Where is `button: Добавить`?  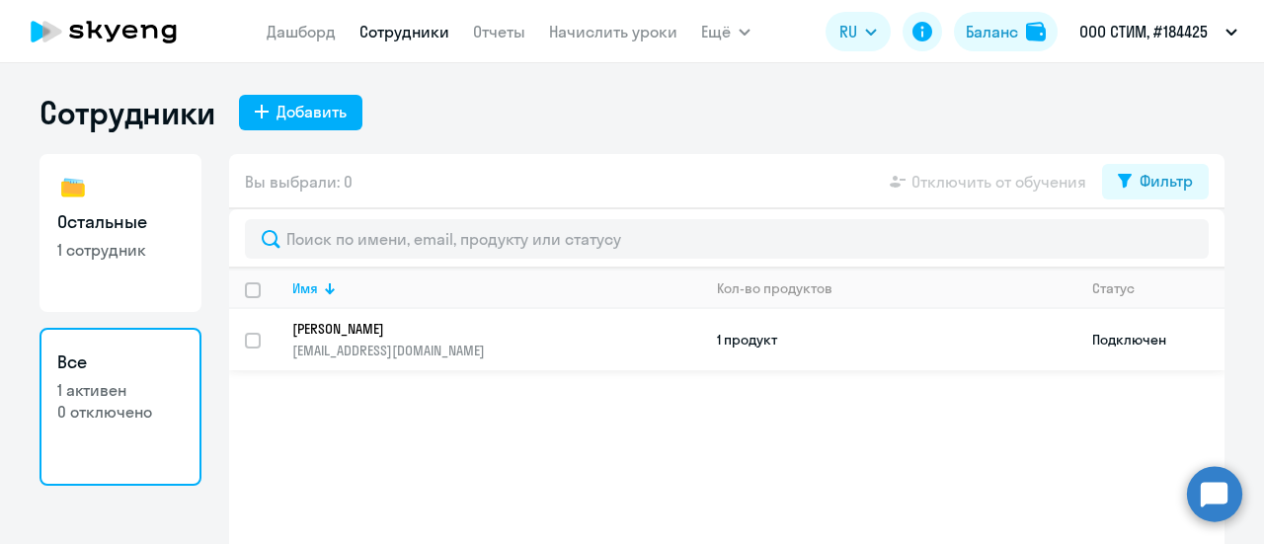 button: Добавить is located at coordinates (300, 113).